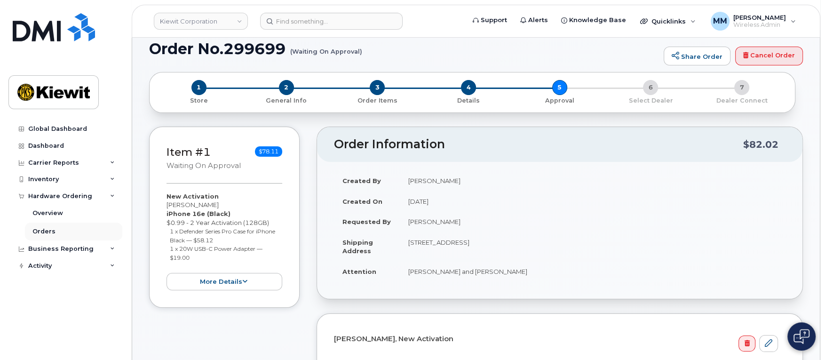  I want to click on span: 3, so click(377, 88).